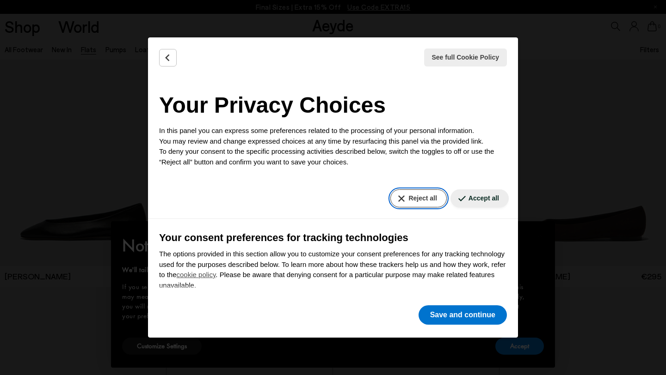  What do you see at coordinates (466, 57) in the screenshot?
I see `span: See full Cookie Policy` at bounding box center [466, 57].